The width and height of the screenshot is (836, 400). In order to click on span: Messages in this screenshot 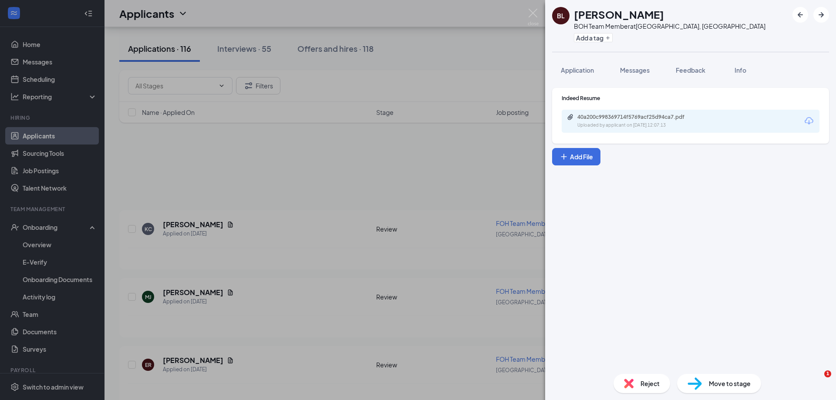, I will do `click(635, 70)`.